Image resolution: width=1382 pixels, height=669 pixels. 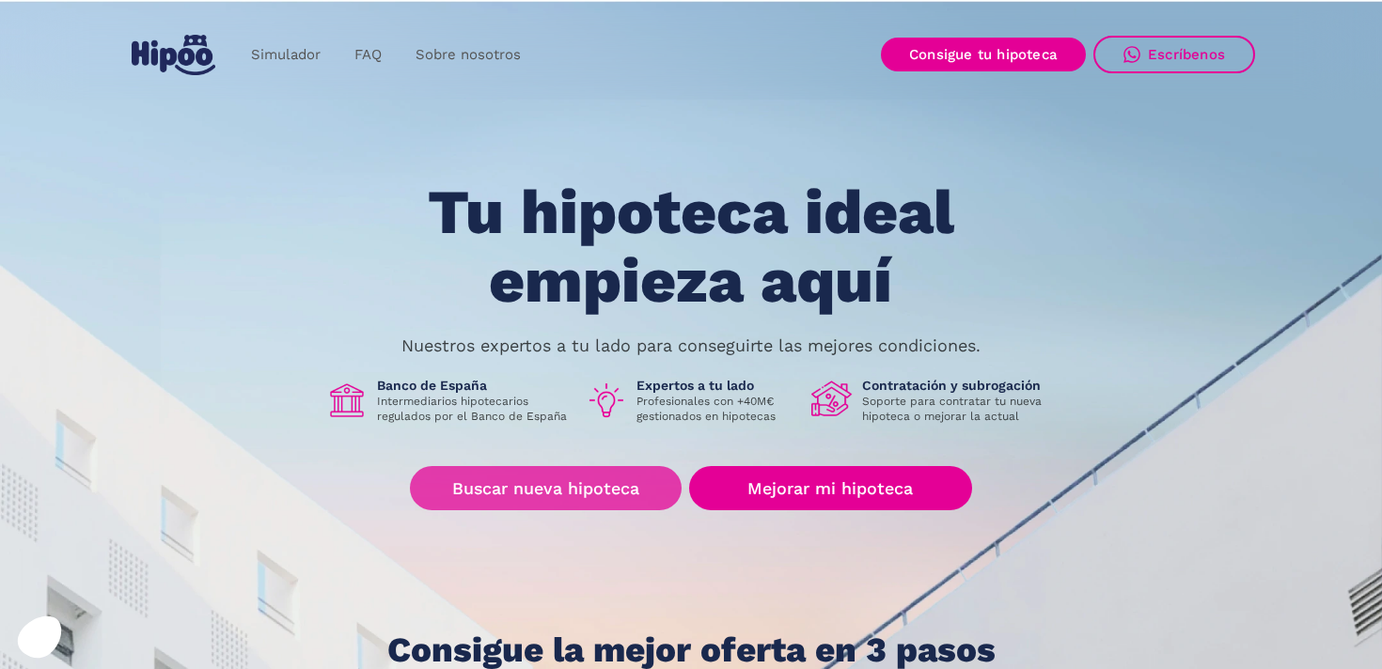 I want to click on h1: Consigue la mejor oferta en 3 pasos, so click(x=691, y=651).